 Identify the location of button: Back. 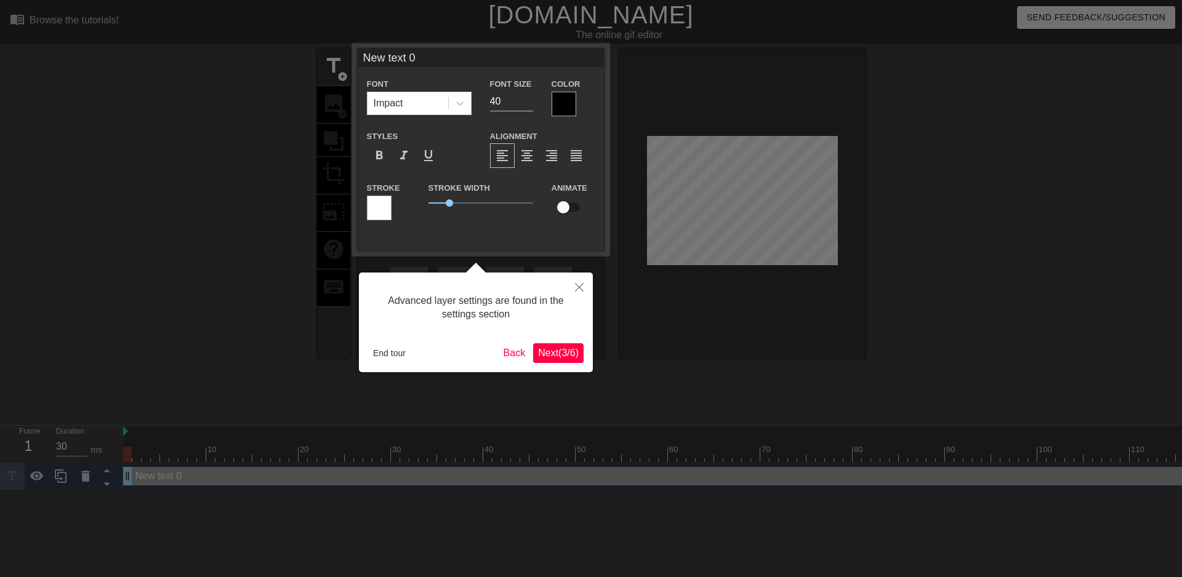
(515, 353).